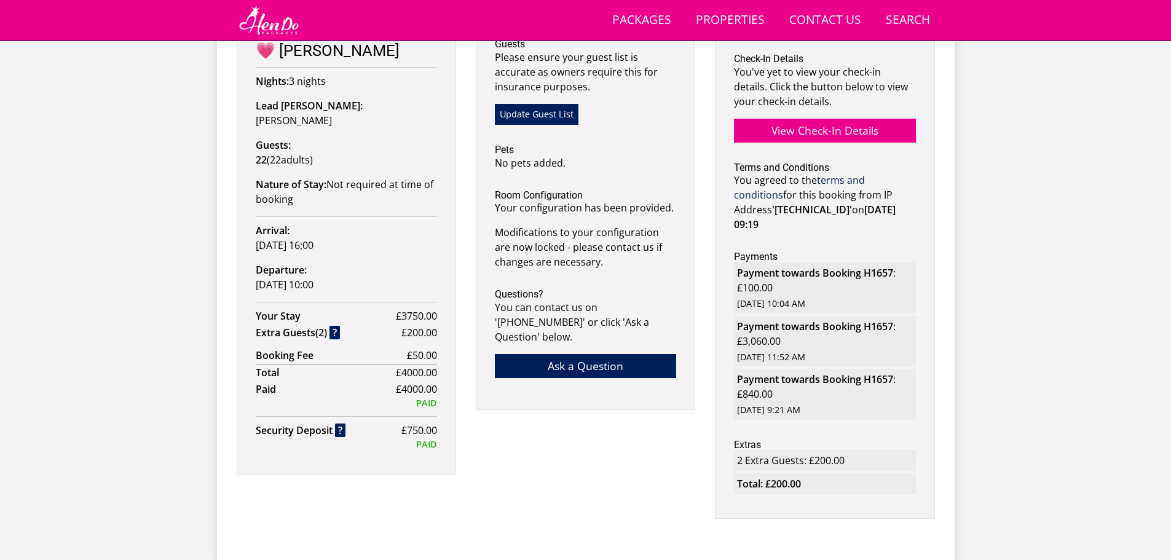  What do you see at coordinates (824, 341) in the screenshot?
I see `li: : £3,060.00` at bounding box center [824, 341].